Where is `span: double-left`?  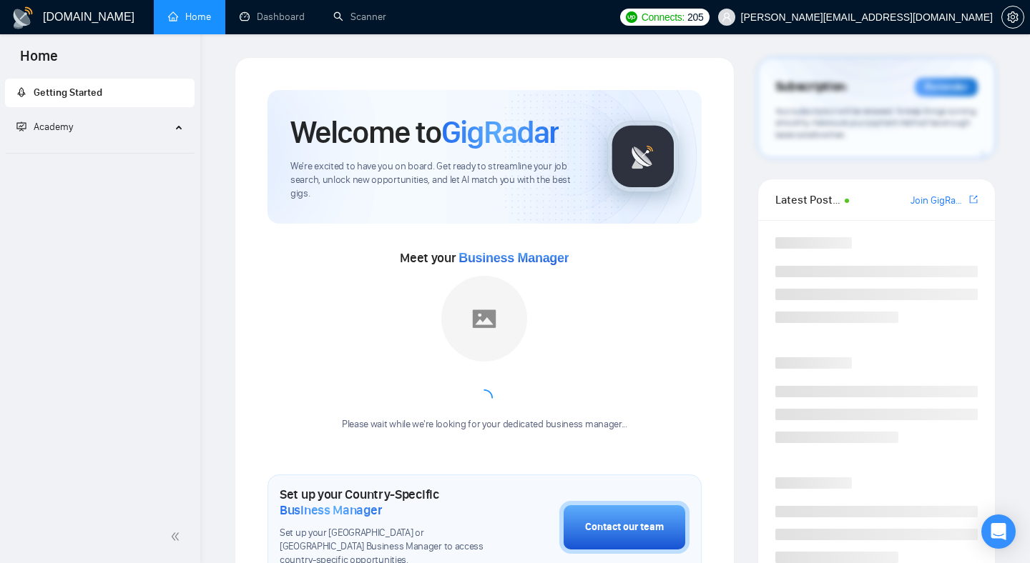
span: double-left is located at coordinates (177, 537).